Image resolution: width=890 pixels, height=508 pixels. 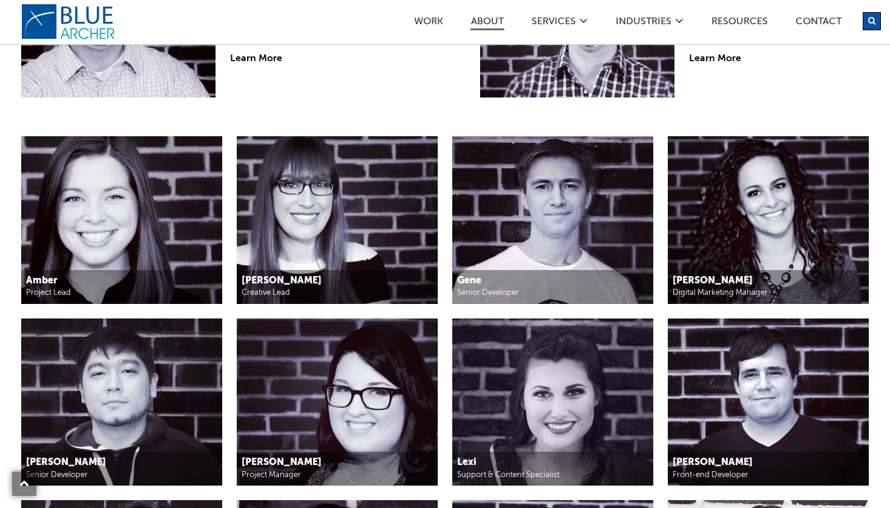 What do you see at coordinates (337, 475) in the screenshot?
I see `div: Project Manager` at bounding box center [337, 475].